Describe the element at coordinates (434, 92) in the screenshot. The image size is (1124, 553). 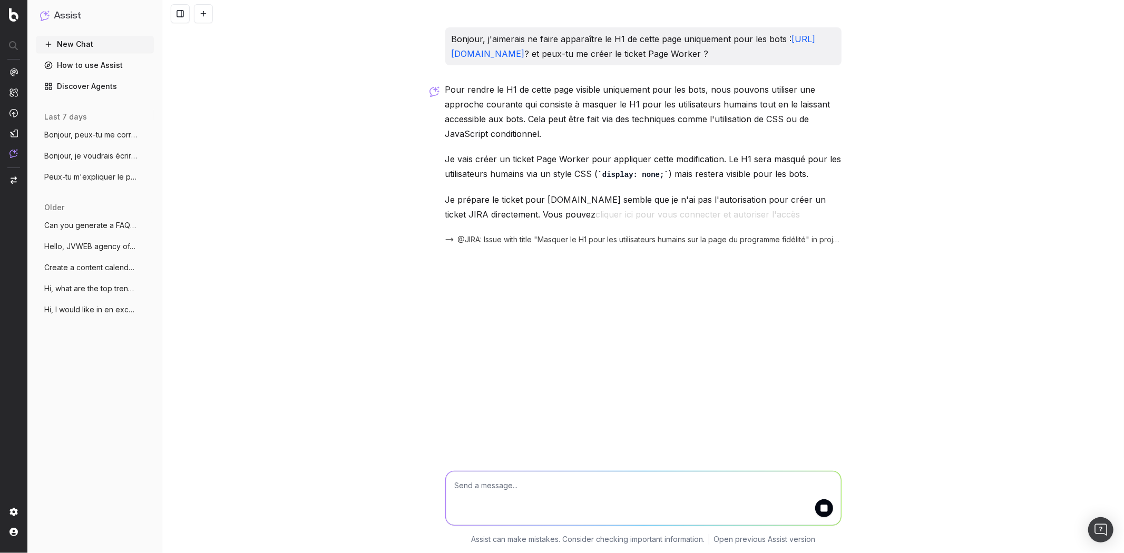
I see `img: Botify assist logo` at that location.